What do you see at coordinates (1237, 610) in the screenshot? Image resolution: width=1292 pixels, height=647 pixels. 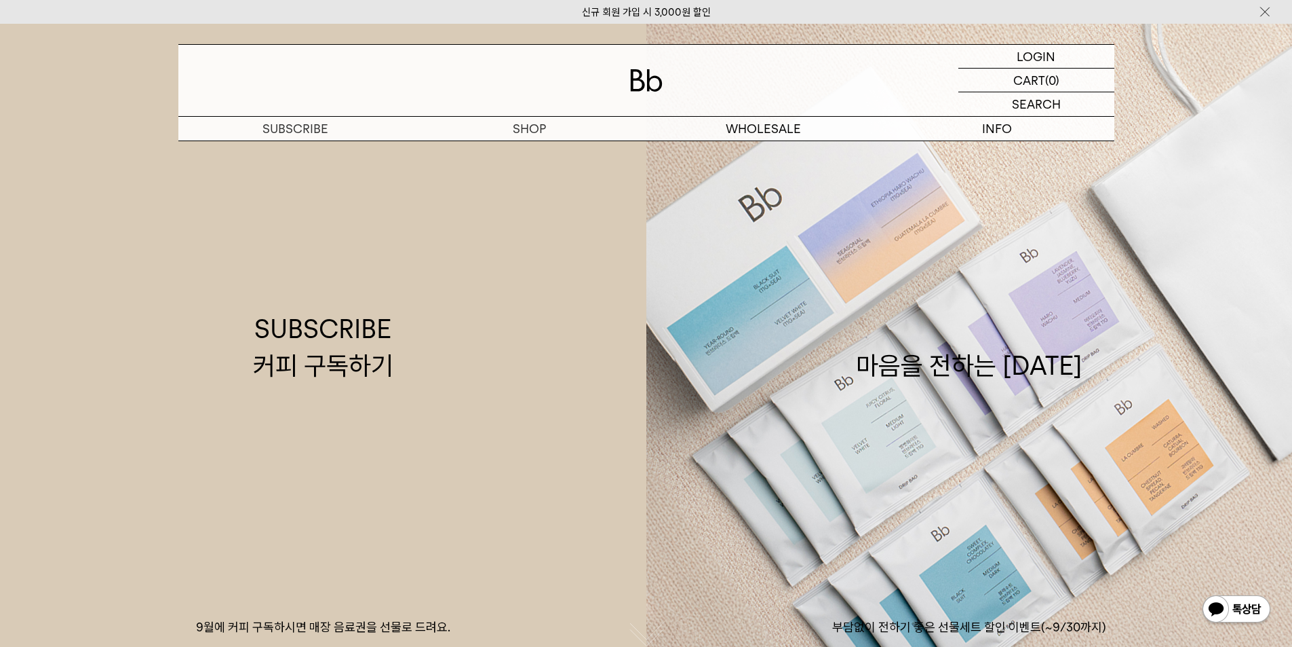 I see `img: 카카오톡 채널 1:1 채팅 버튼` at bounding box center [1237, 610].